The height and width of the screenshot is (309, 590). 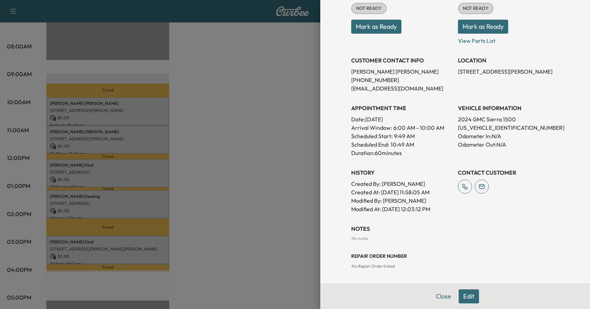 I want to click on h3: CUSTOMER CONTACT INFO, so click(x=401, y=60).